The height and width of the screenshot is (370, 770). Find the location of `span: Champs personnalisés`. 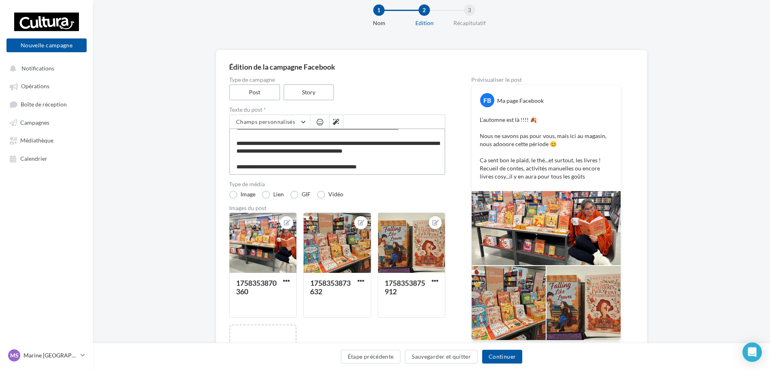

span: Champs personnalisés is located at coordinates (266, 122).